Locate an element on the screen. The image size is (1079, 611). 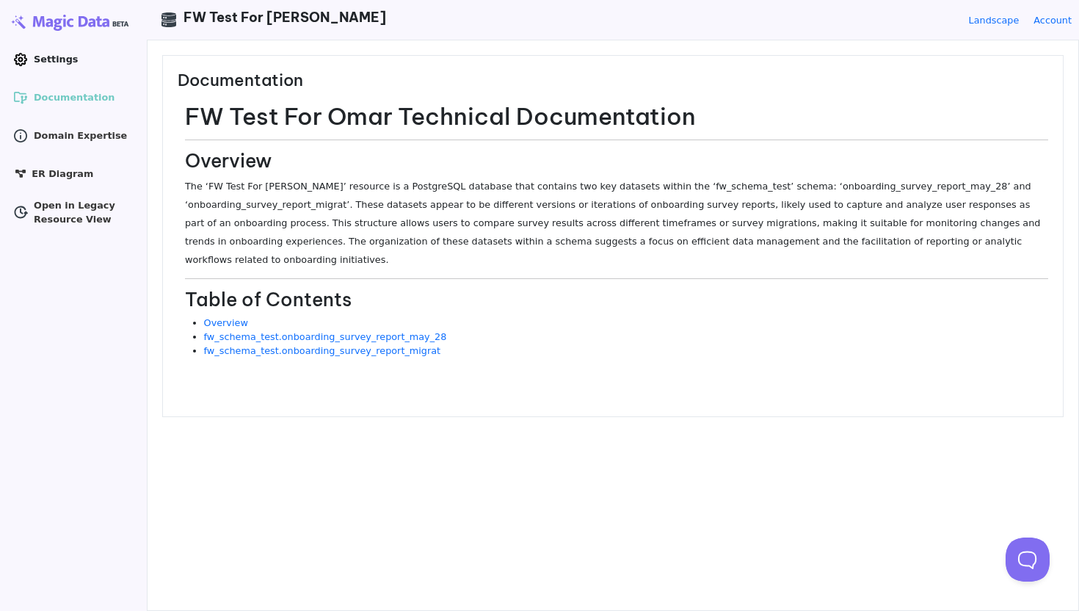
span: ER Diagram is located at coordinates (62, 173).